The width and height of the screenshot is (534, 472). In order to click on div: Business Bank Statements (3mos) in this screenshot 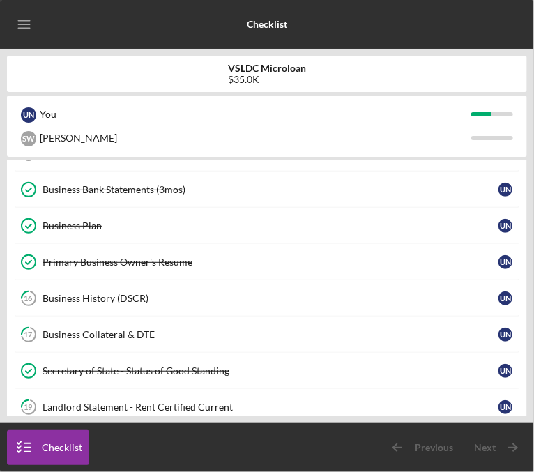, I will do `click(270, 190)`.